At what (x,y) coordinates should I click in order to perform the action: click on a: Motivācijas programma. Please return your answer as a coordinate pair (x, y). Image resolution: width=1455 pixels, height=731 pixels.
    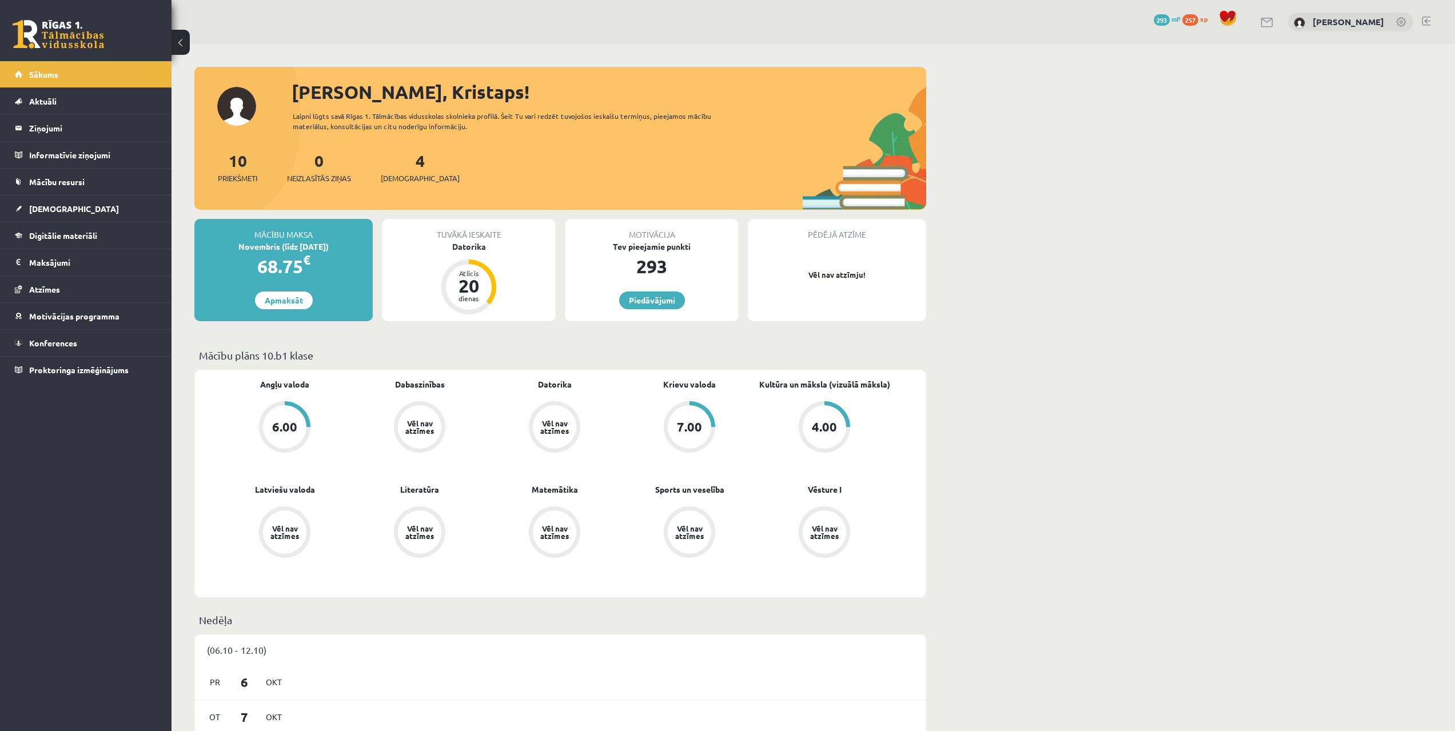
    Looking at the image, I should click on (86, 316).